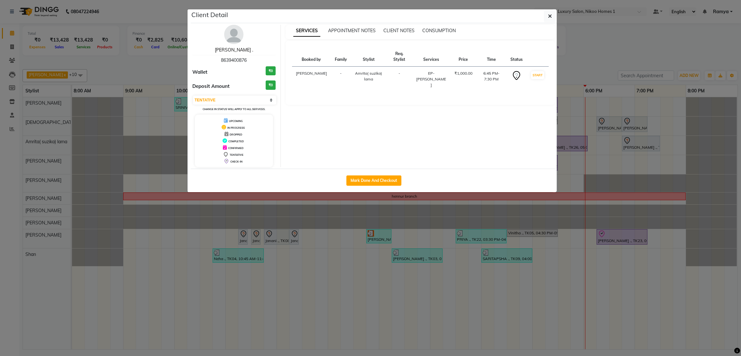 This screenshot has width=741, height=356. I want to click on span: TENTATIVE, so click(236, 155).